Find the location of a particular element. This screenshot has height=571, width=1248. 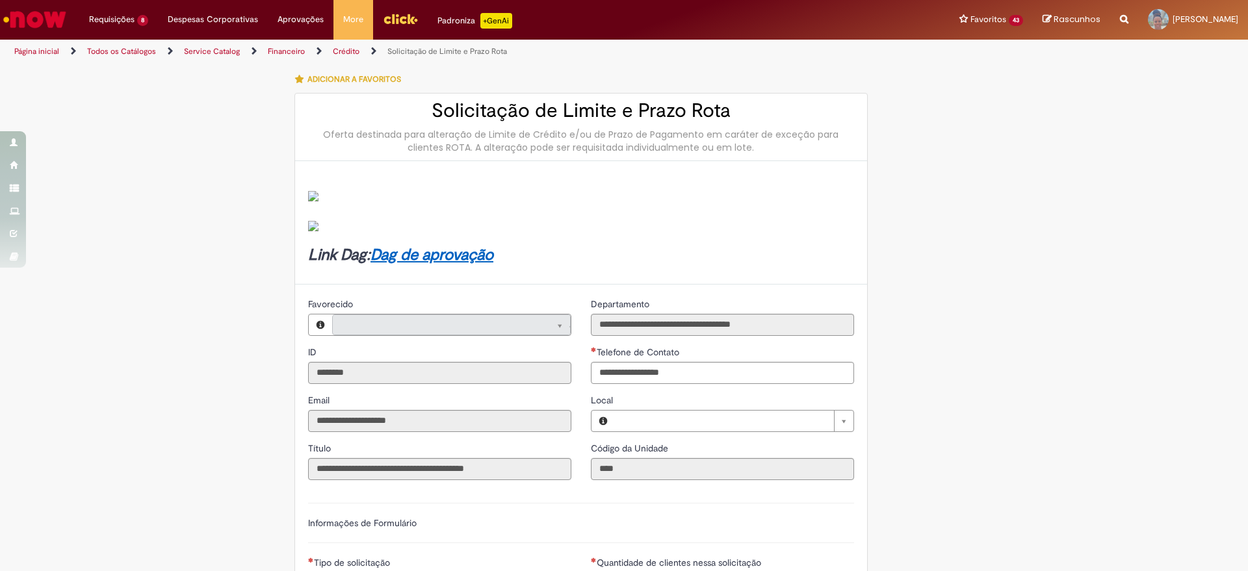

img: ServiceNow is located at coordinates (34, 20).